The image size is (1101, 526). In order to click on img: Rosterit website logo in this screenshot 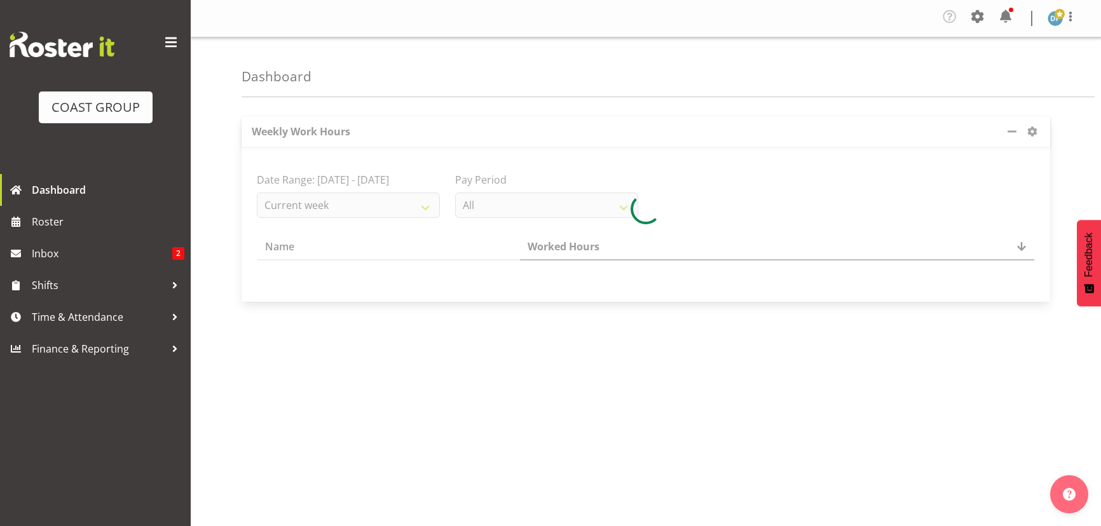, I will do `click(62, 45)`.